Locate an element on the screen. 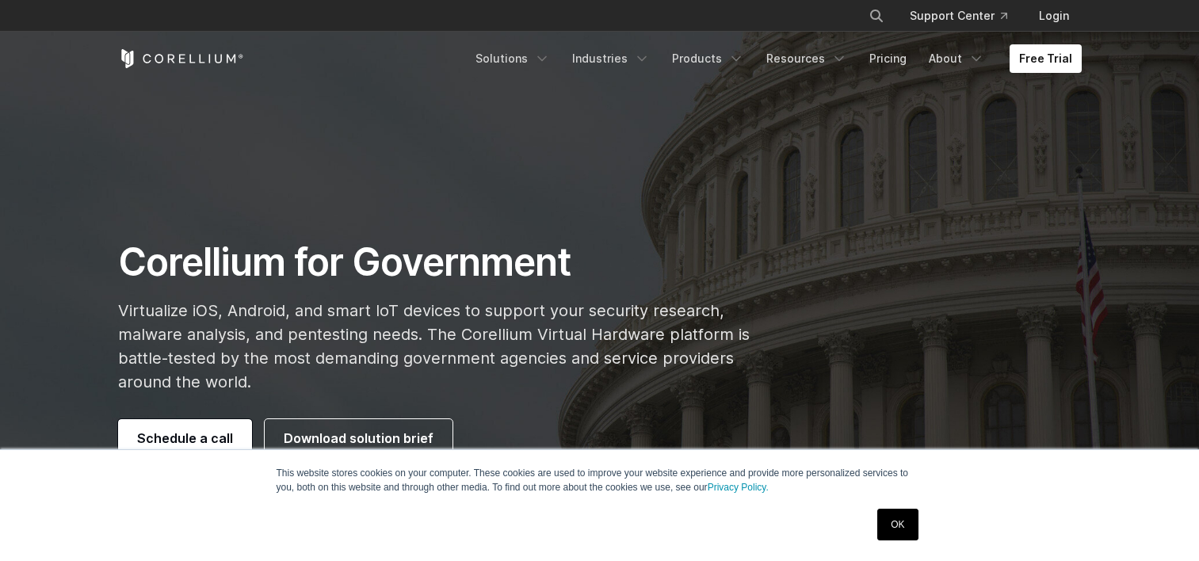  a: Pricing is located at coordinates (887, 59).